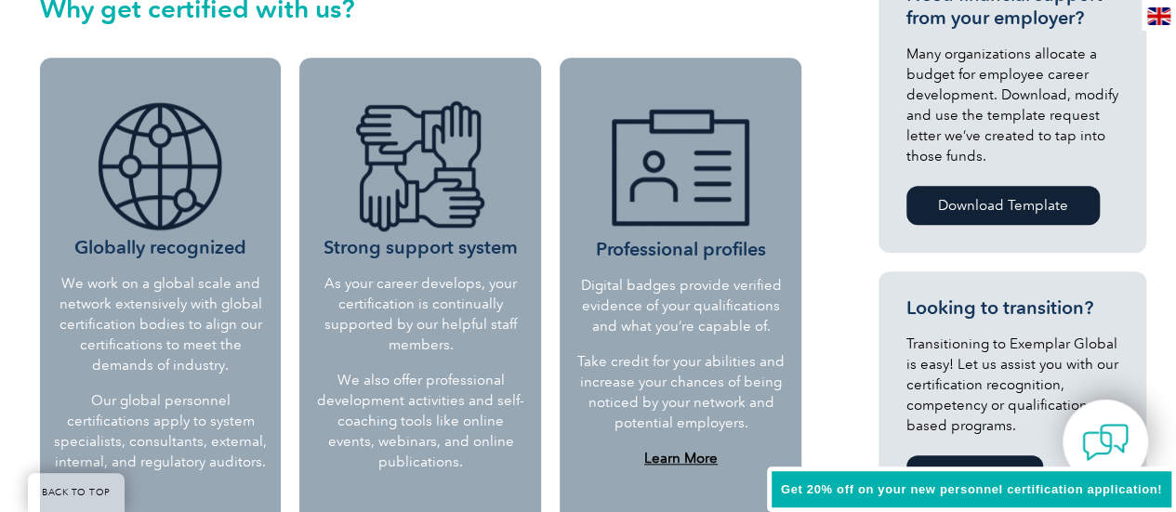 Image resolution: width=1176 pixels, height=512 pixels. Describe the element at coordinates (680, 179) in the screenshot. I see `h3: Professional profiles` at that location.